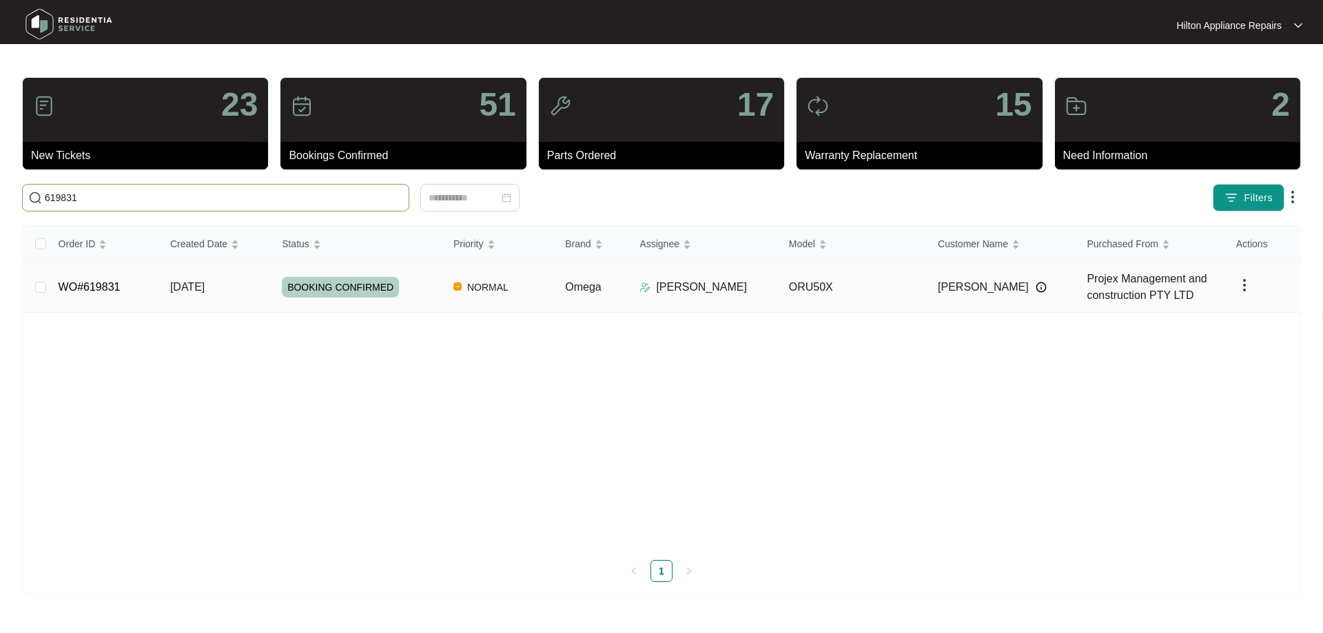 This screenshot has width=1323, height=633. Describe the element at coordinates (923, 156) in the screenshot. I see `p: Warranty Replacement` at that location.